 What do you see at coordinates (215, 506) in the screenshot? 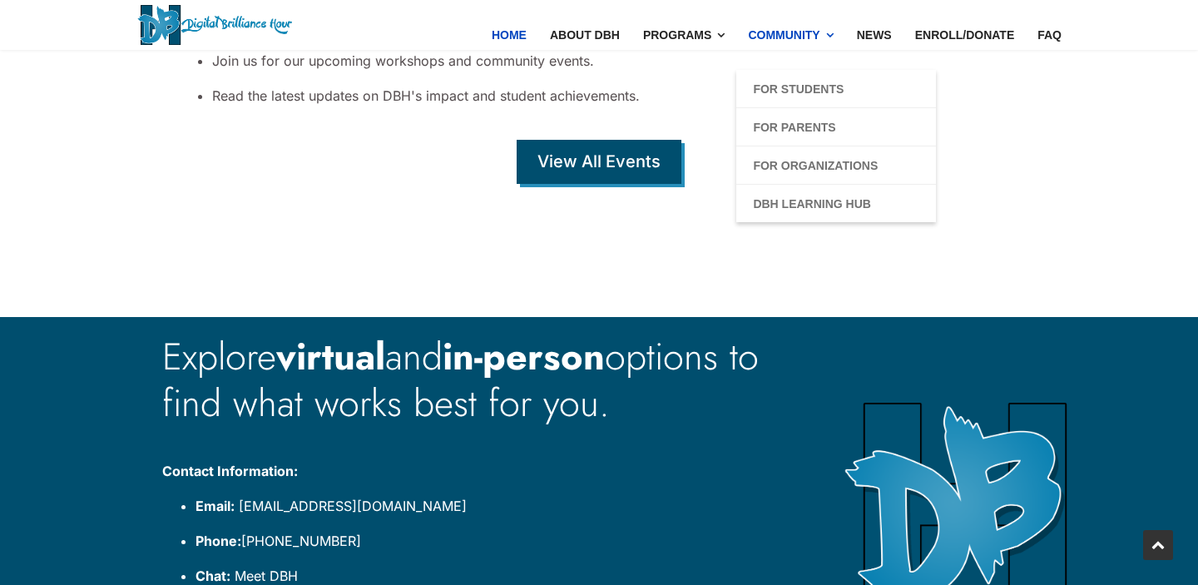
I see `strong: Email:` at bounding box center [215, 506].